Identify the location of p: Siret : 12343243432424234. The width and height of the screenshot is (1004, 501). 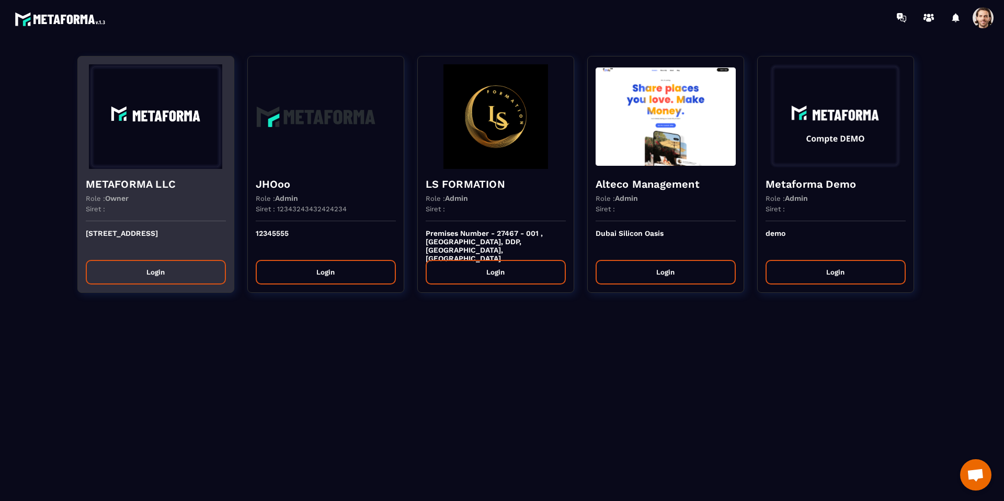
(301, 209).